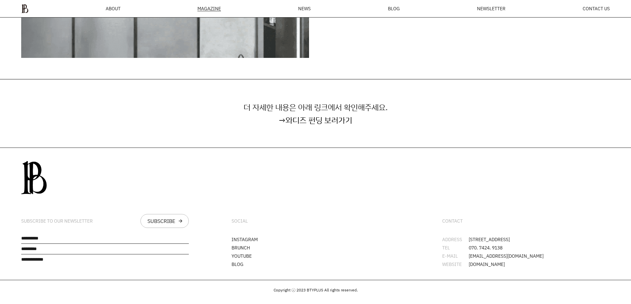 The image size is (631, 304). What do you see at coordinates (455, 240) in the screenshot?
I see `div: ADDRESS` at bounding box center [455, 240].